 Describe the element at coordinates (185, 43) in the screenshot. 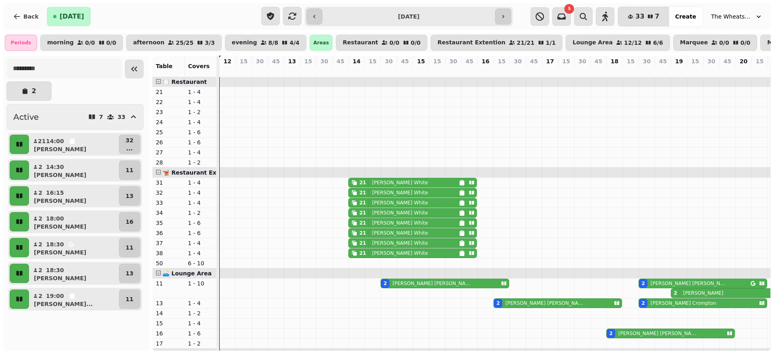

I see `p: 25 / 25` at that location.